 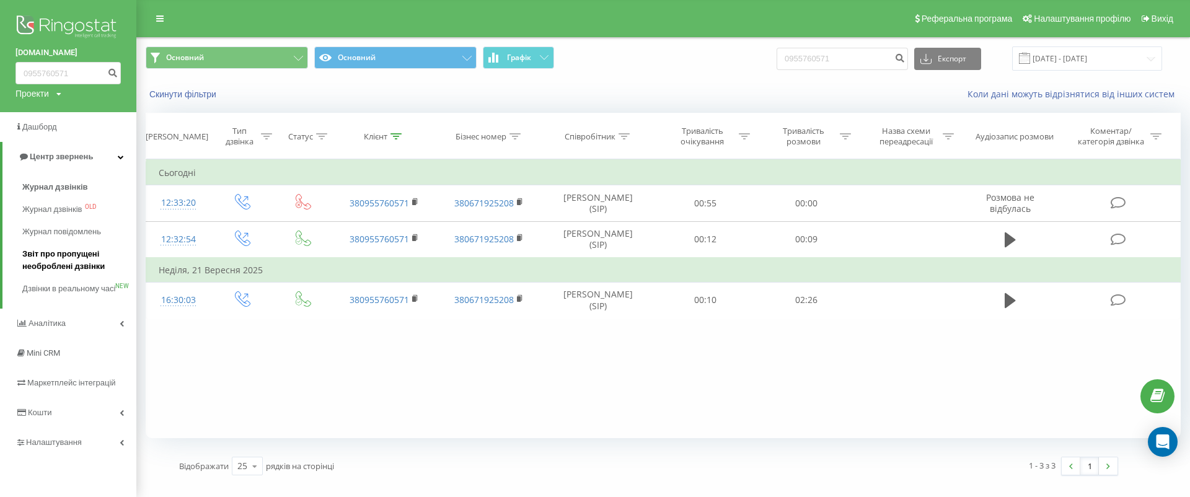 What do you see at coordinates (300, 466) in the screenshot?
I see `span: рядків на сторінці` at bounding box center [300, 466].